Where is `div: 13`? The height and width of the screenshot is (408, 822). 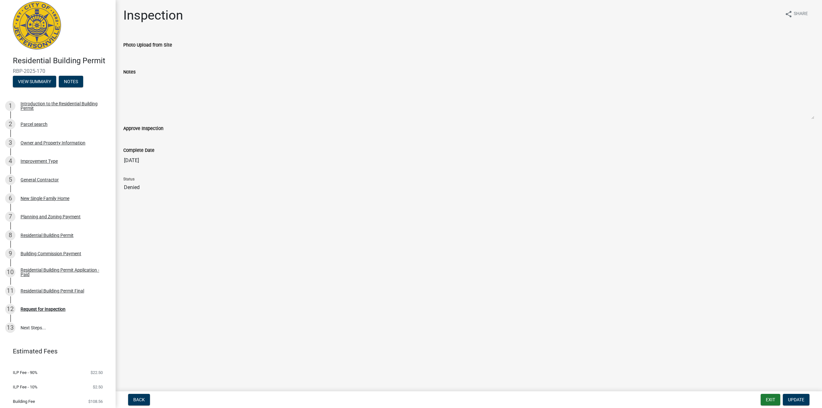 div: 13 is located at coordinates (10, 328).